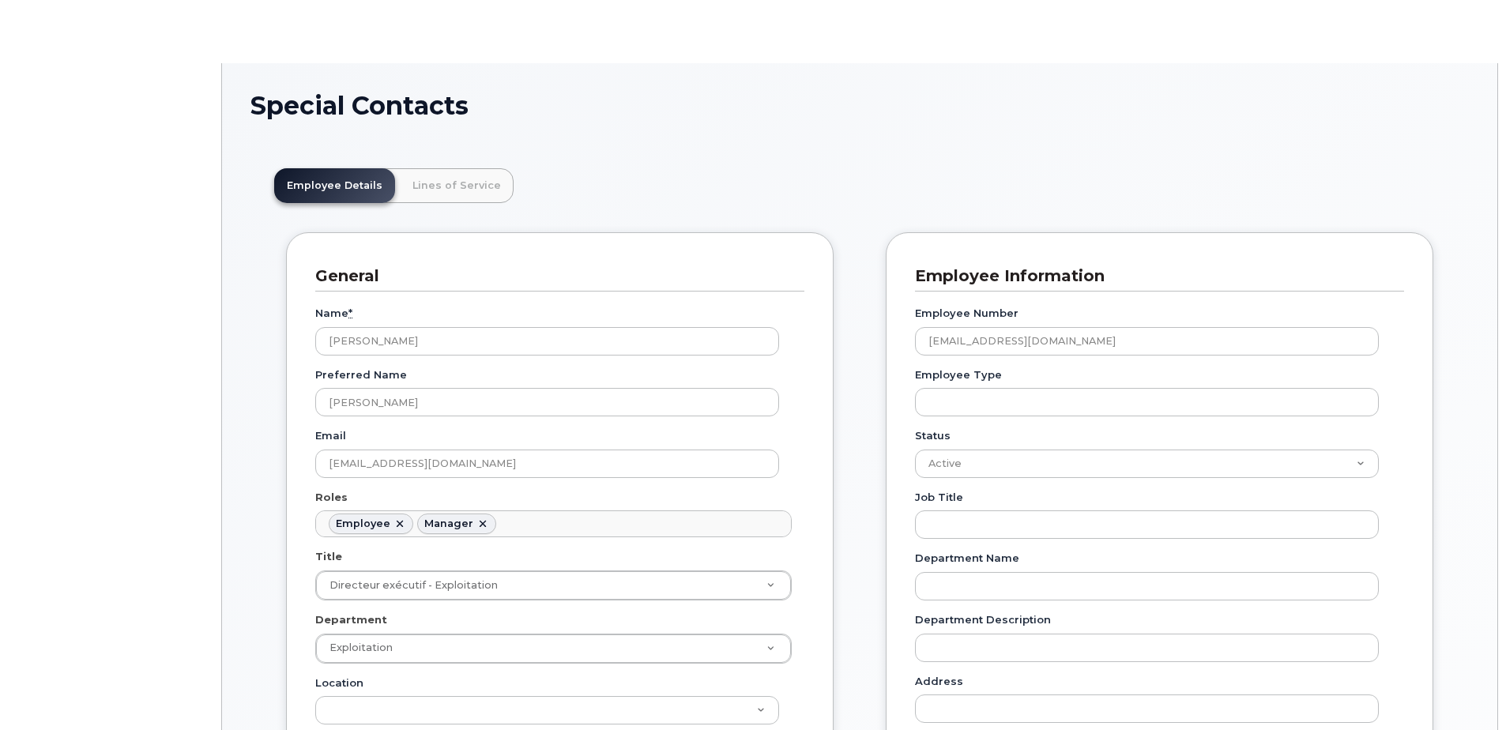  What do you see at coordinates (553, 585) in the screenshot?
I see `a: Directeur exécutif - Exploitation` at bounding box center [553, 585].